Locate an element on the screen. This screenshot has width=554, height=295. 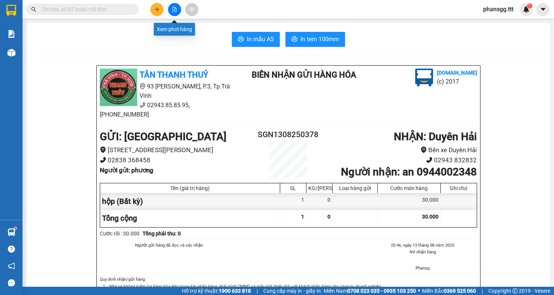
img: icon-new-feature is located at coordinates (526, 9).